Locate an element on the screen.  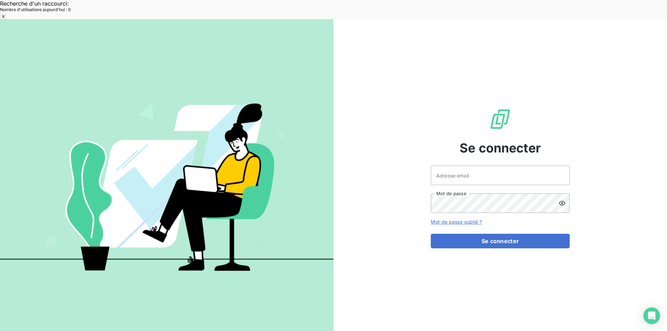
button: Se connecter is located at coordinates (500, 241).